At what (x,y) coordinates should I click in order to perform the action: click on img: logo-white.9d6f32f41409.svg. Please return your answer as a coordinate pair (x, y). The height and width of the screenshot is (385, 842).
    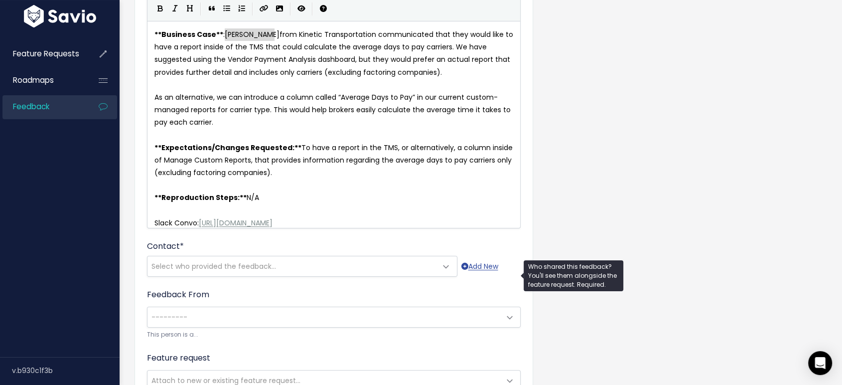
    Looking at the image, I should click on (60, 16).